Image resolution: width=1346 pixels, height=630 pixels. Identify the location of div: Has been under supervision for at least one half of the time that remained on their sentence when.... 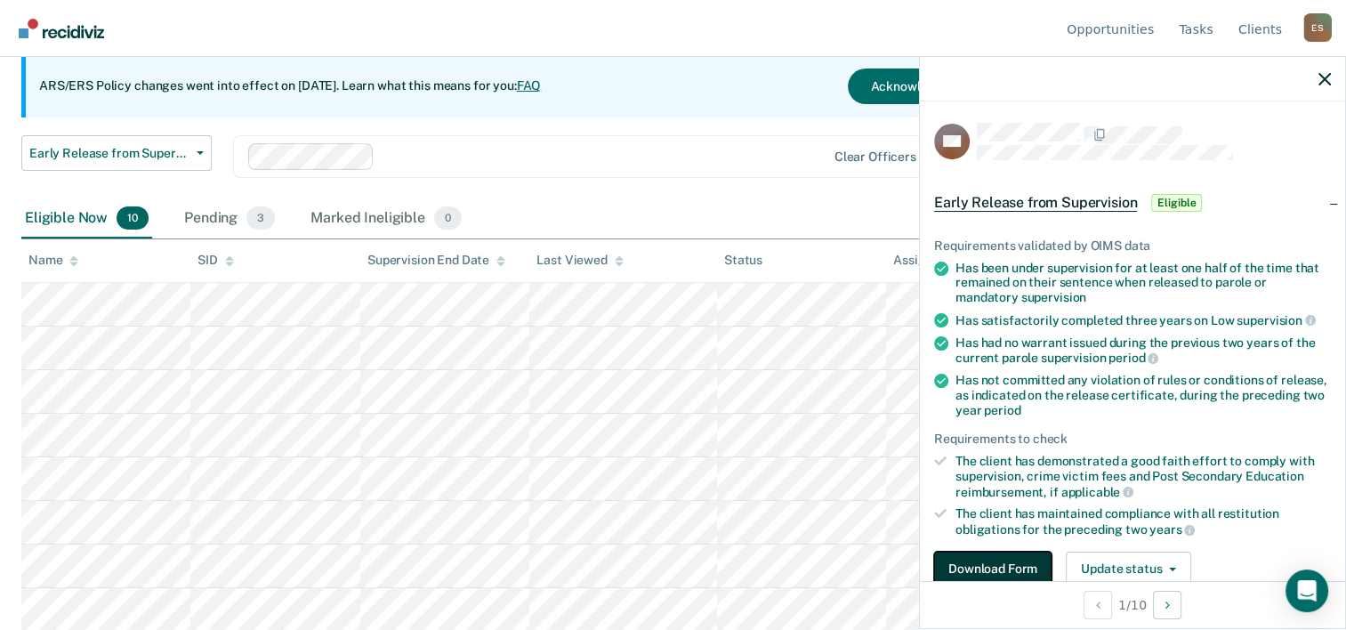
(1143, 283).